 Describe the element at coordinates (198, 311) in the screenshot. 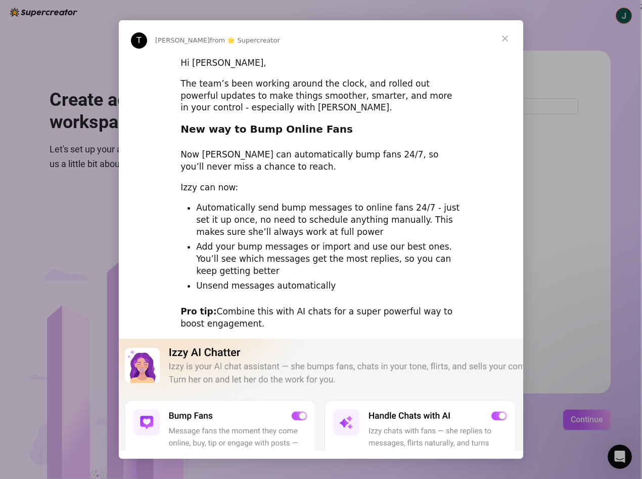

I see `b: Pro tip:` at that location.